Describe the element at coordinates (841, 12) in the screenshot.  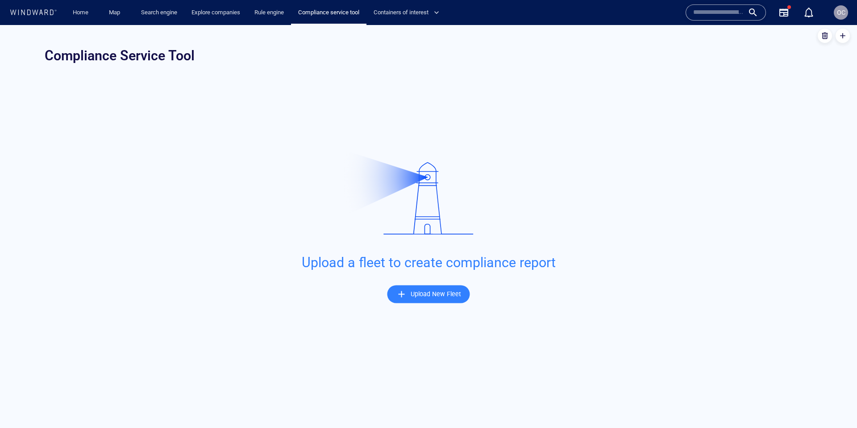
I see `button: OC` at that location.